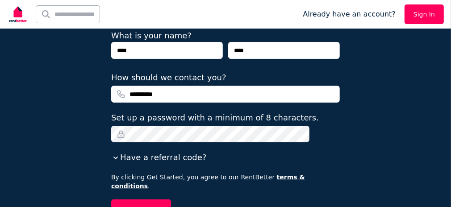  What do you see at coordinates (424, 14) in the screenshot?
I see `a: Sign In` at bounding box center [424, 14].